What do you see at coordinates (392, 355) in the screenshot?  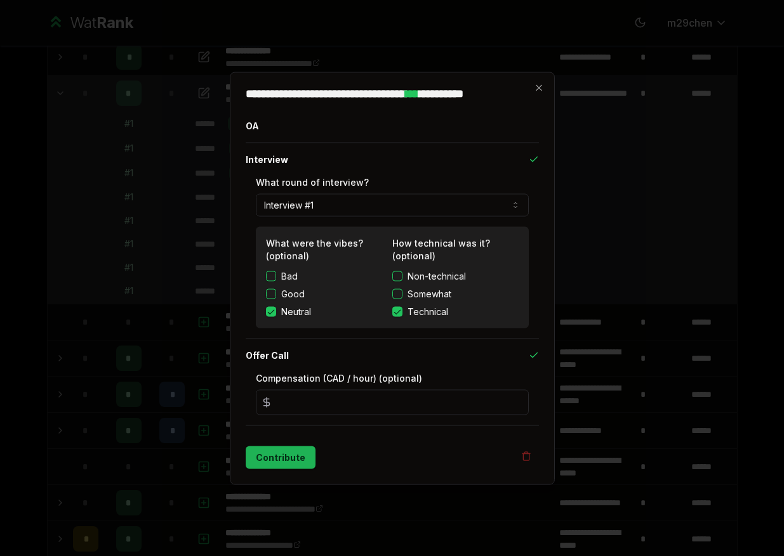 I see `button: Offer Call` at bounding box center [392, 355].